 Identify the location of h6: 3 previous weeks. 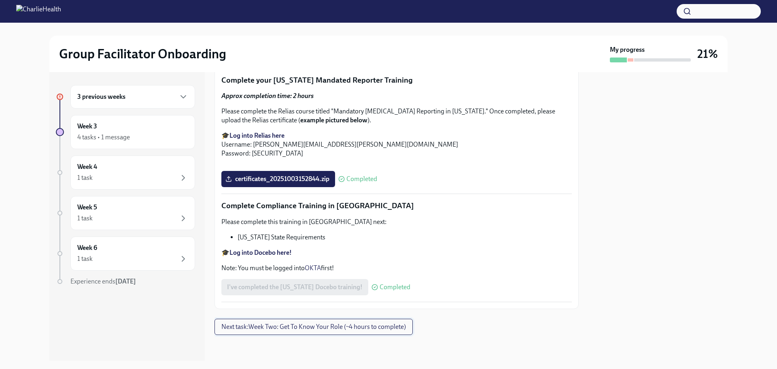
(101, 97).